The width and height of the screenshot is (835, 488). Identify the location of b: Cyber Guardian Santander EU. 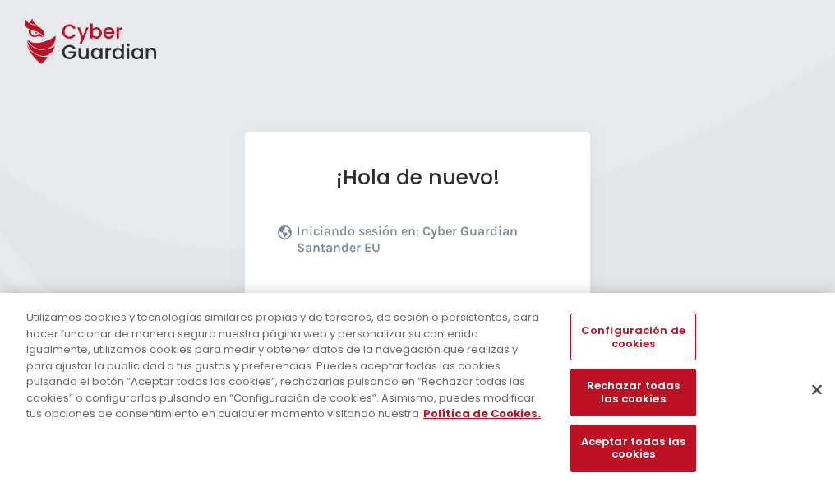
(407, 238).